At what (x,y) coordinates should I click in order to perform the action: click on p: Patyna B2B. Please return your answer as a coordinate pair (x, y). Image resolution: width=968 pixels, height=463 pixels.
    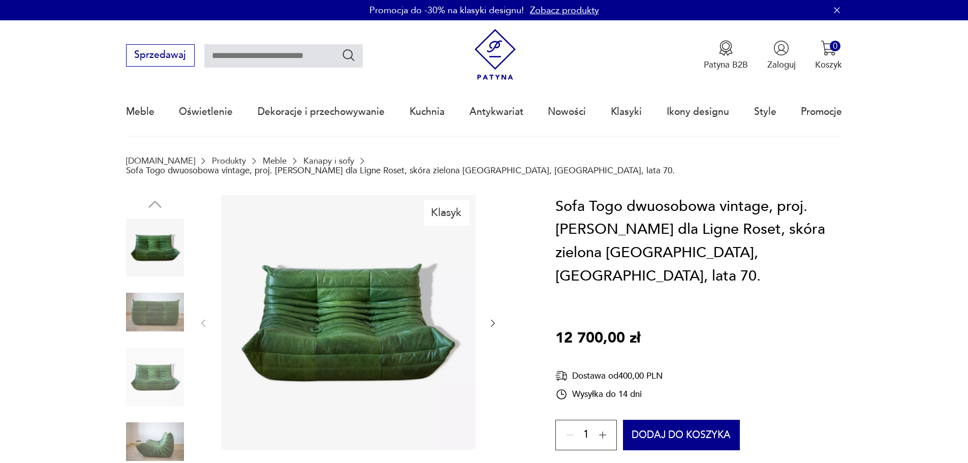
    Looking at the image, I should click on (726, 65).